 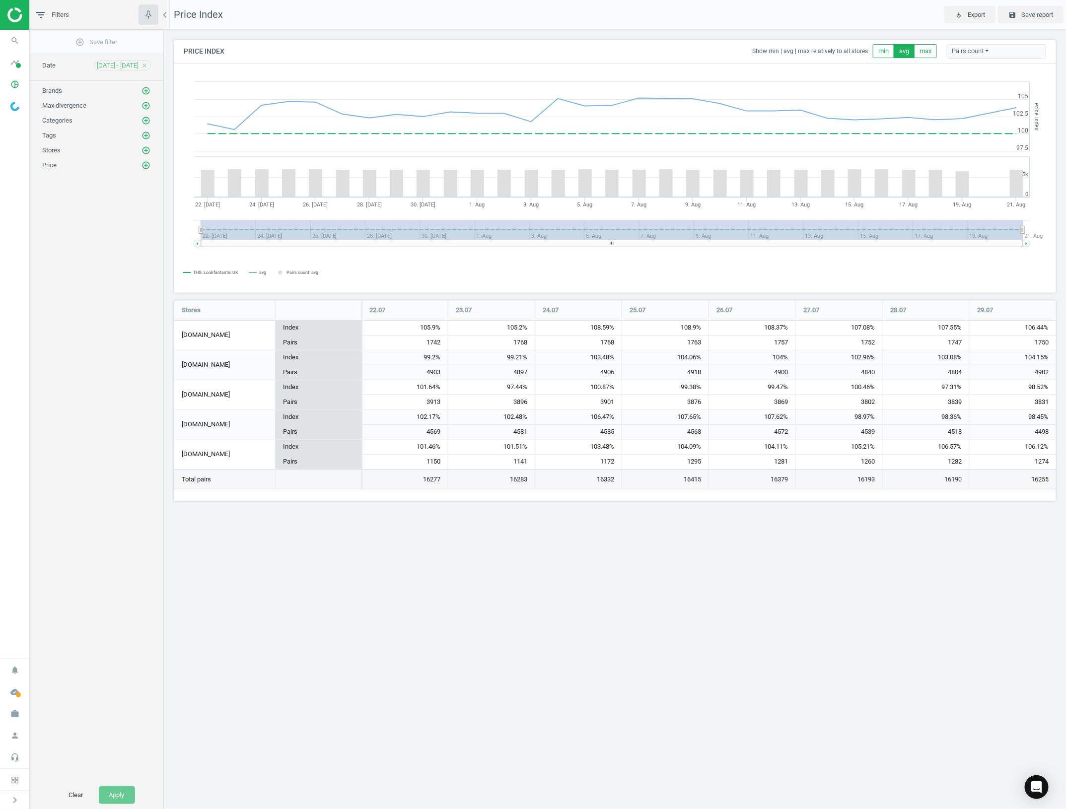 I want to click on text: 105, so click(x=1022, y=96).